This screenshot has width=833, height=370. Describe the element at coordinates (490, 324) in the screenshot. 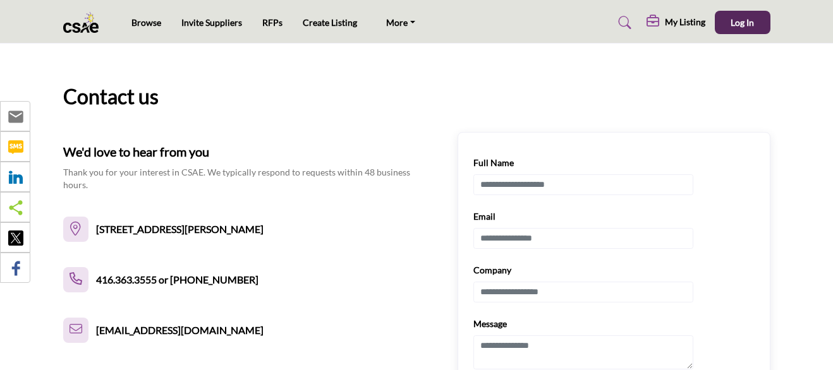

I see `label: Message` at that location.